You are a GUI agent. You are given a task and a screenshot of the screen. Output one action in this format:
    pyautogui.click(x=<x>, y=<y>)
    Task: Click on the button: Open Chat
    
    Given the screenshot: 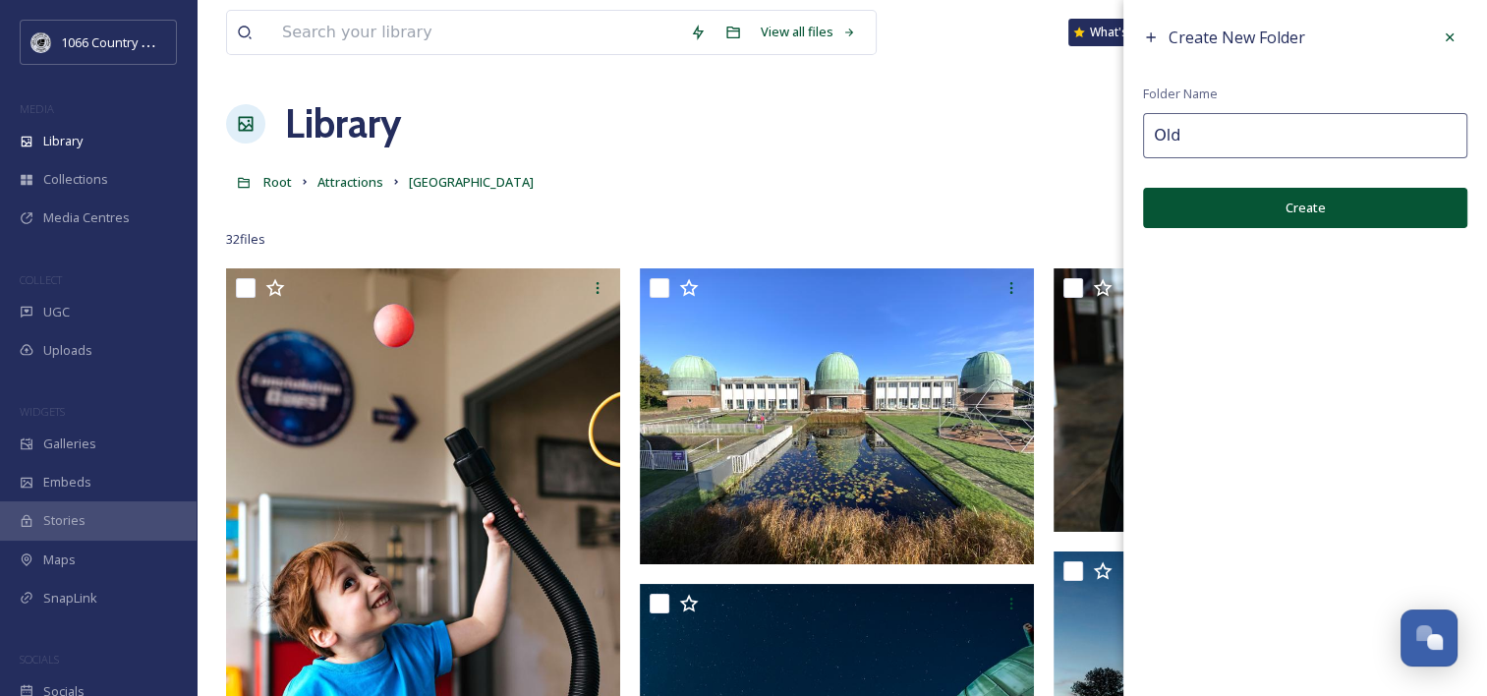 What is the action you would take?
    pyautogui.click(x=1429, y=638)
    